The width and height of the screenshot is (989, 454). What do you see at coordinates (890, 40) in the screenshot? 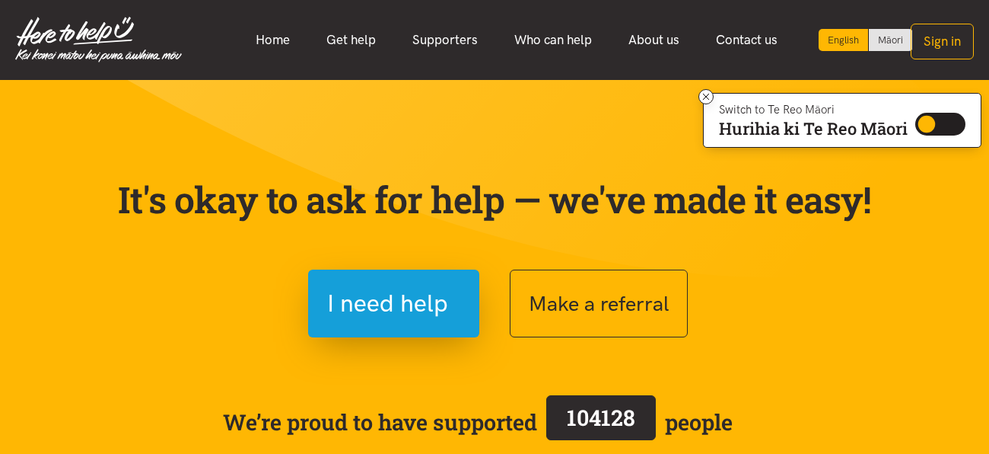
I see `a: Switch to Te Reo Māori` at bounding box center [890, 40].